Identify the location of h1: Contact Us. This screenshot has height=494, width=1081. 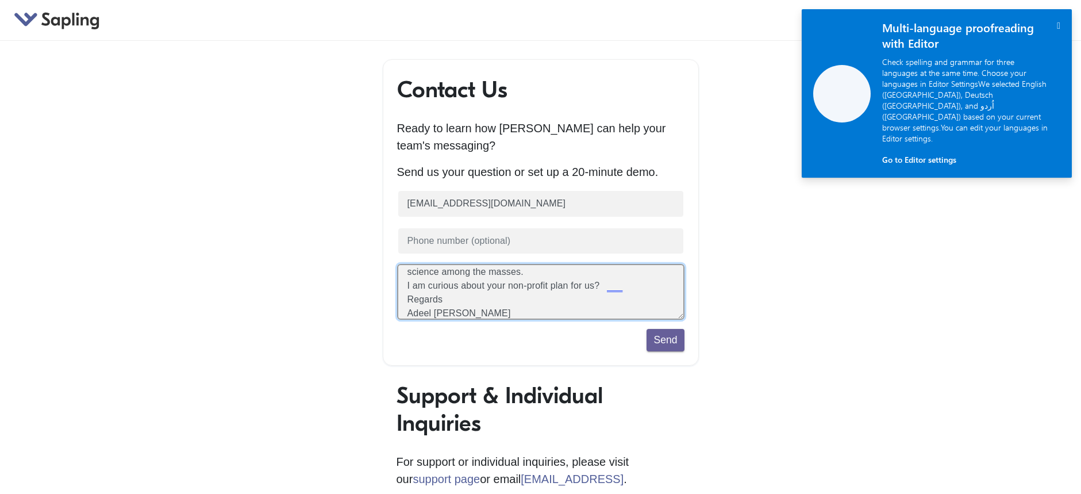
(541, 90).